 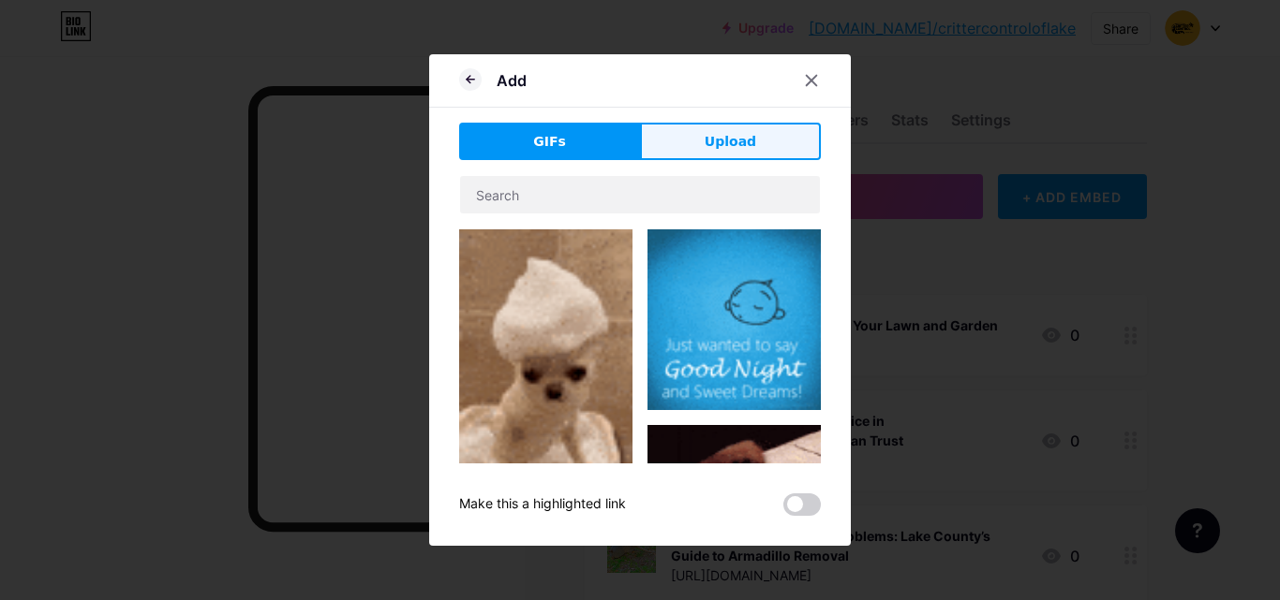 What do you see at coordinates (549, 141) in the screenshot?
I see `span: GIFs` at bounding box center [549, 141].